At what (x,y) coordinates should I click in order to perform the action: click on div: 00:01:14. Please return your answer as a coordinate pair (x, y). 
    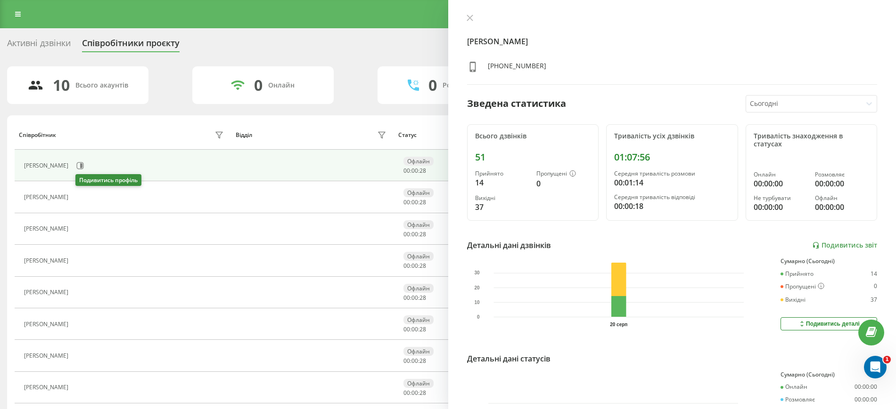
    Looking at the image, I should click on (672, 183).